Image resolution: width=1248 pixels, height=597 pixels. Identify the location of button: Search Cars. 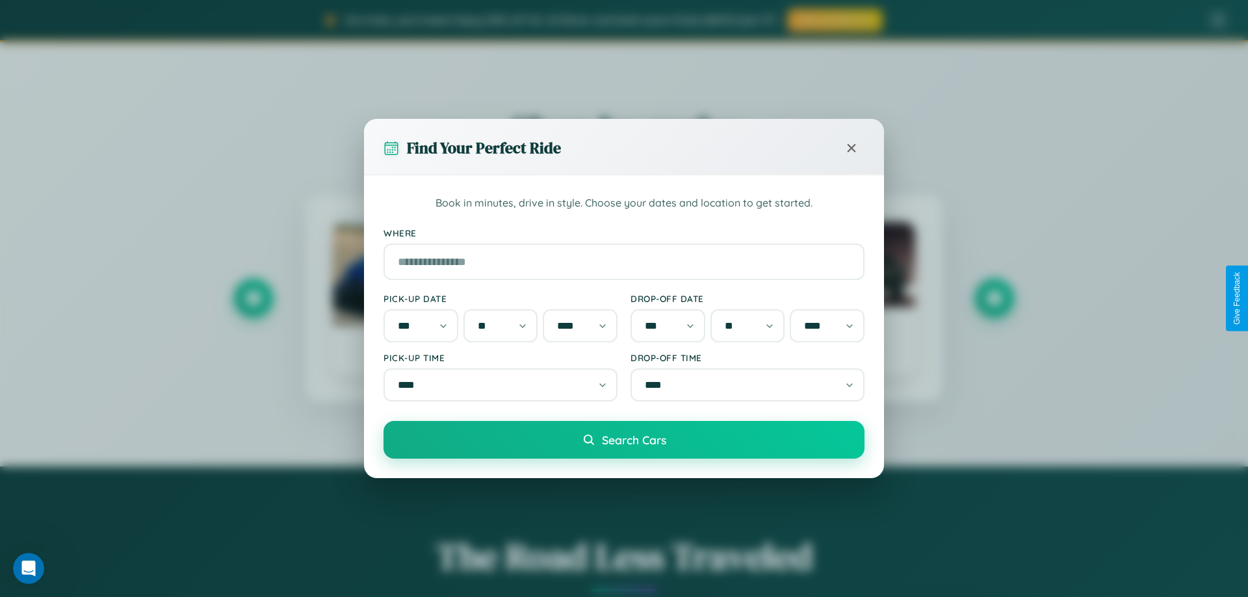
(624, 440).